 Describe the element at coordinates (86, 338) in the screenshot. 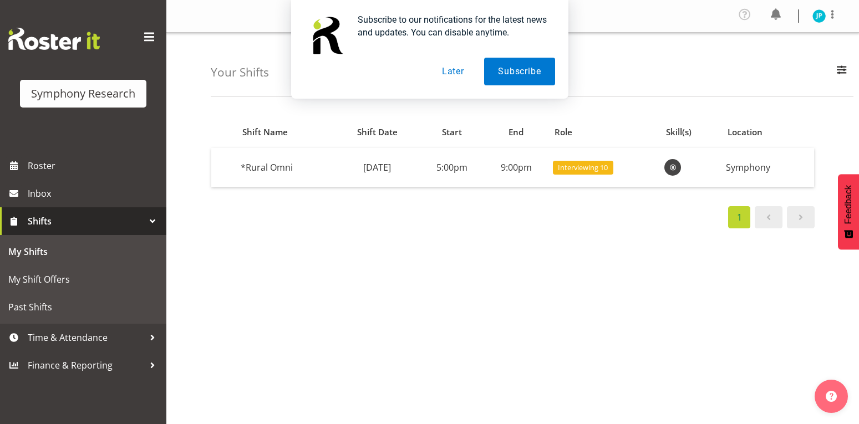

I see `span: Time & Attendance` at that location.